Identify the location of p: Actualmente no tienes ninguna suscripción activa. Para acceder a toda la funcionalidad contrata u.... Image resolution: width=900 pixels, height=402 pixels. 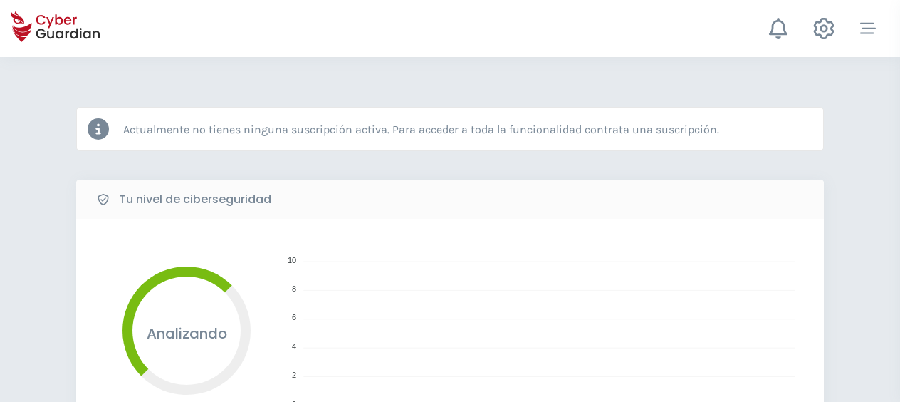
(421, 129).